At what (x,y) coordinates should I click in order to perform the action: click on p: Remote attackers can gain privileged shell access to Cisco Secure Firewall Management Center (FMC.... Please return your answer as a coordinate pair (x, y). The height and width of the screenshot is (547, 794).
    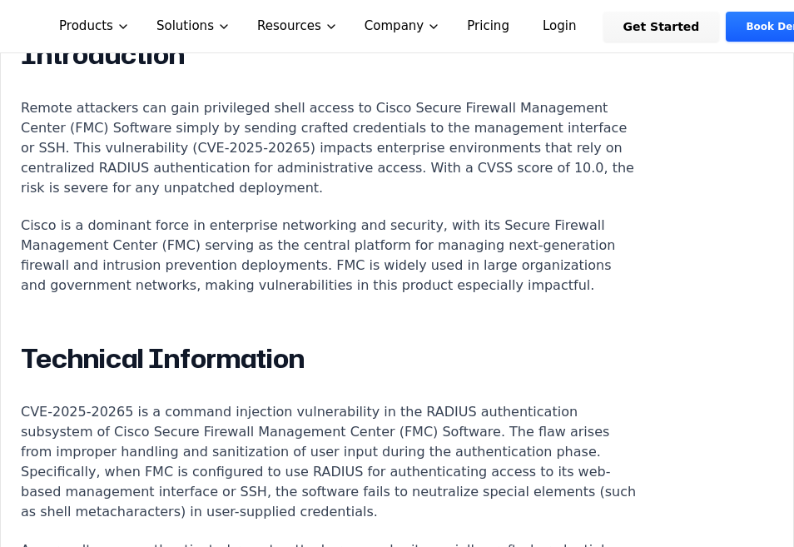
    Looking at the image, I should click on (330, 148).